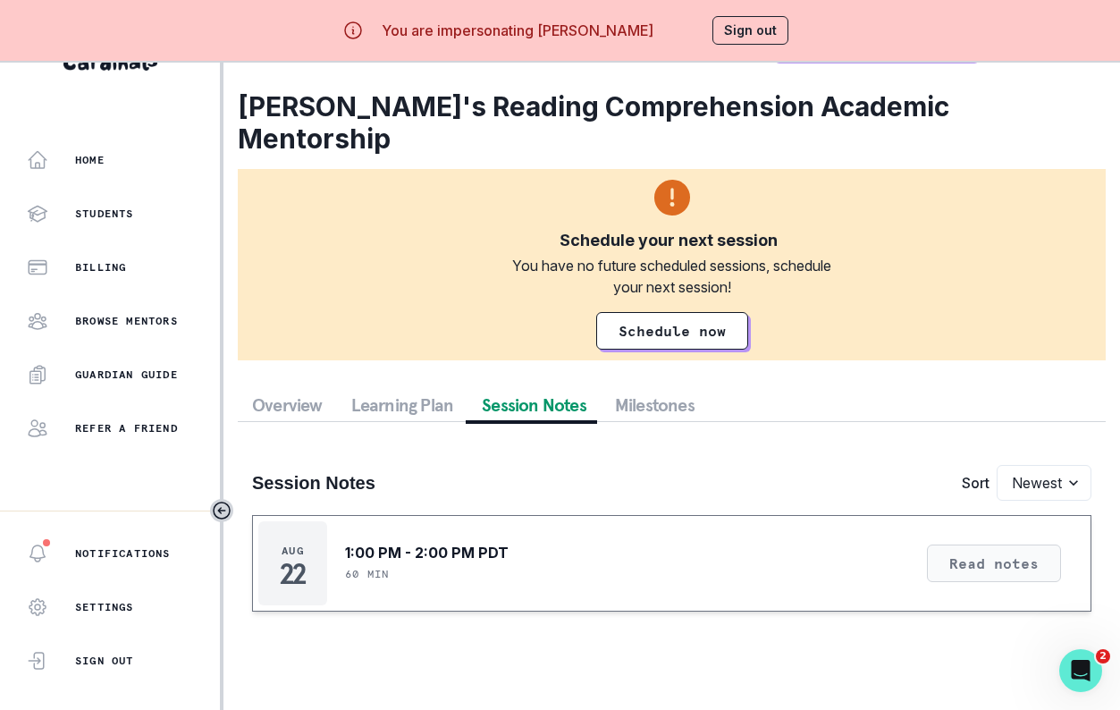 This screenshot has height=710, width=1120. Describe the element at coordinates (122, 553) in the screenshot. I see `p: Notifications` at that location.